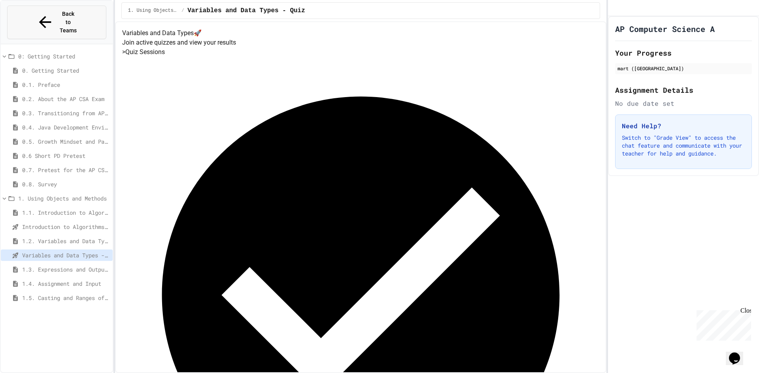 The image size is (759, 373). I want to click on span: Back to Teams, so click(68, 22).